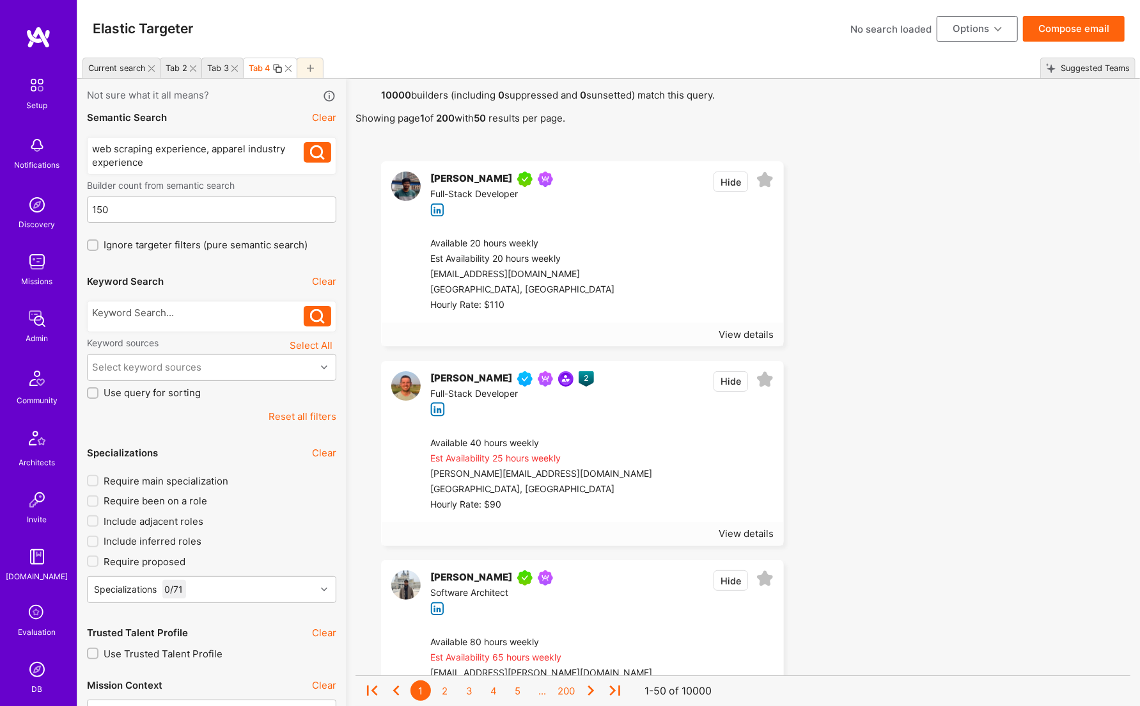 The width and height of the screenshot is (1140, 706). I want to click on label: Builder count from semantic search, so click(212, 185).